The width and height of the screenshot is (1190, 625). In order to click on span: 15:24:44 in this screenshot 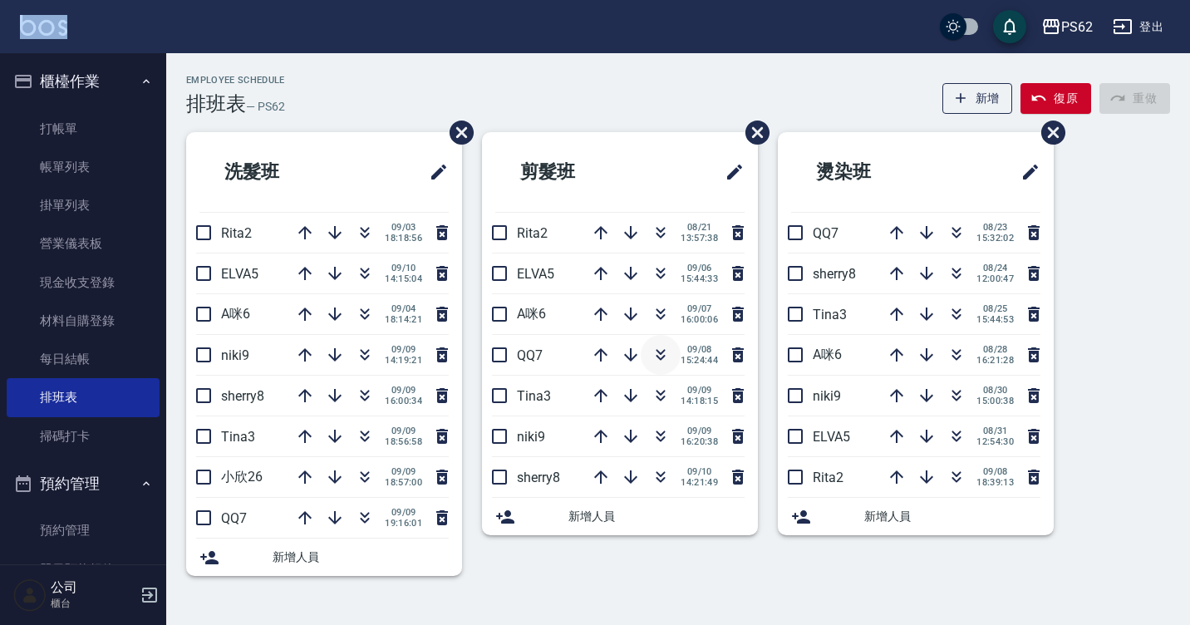, I will do `click(699, 360)`.